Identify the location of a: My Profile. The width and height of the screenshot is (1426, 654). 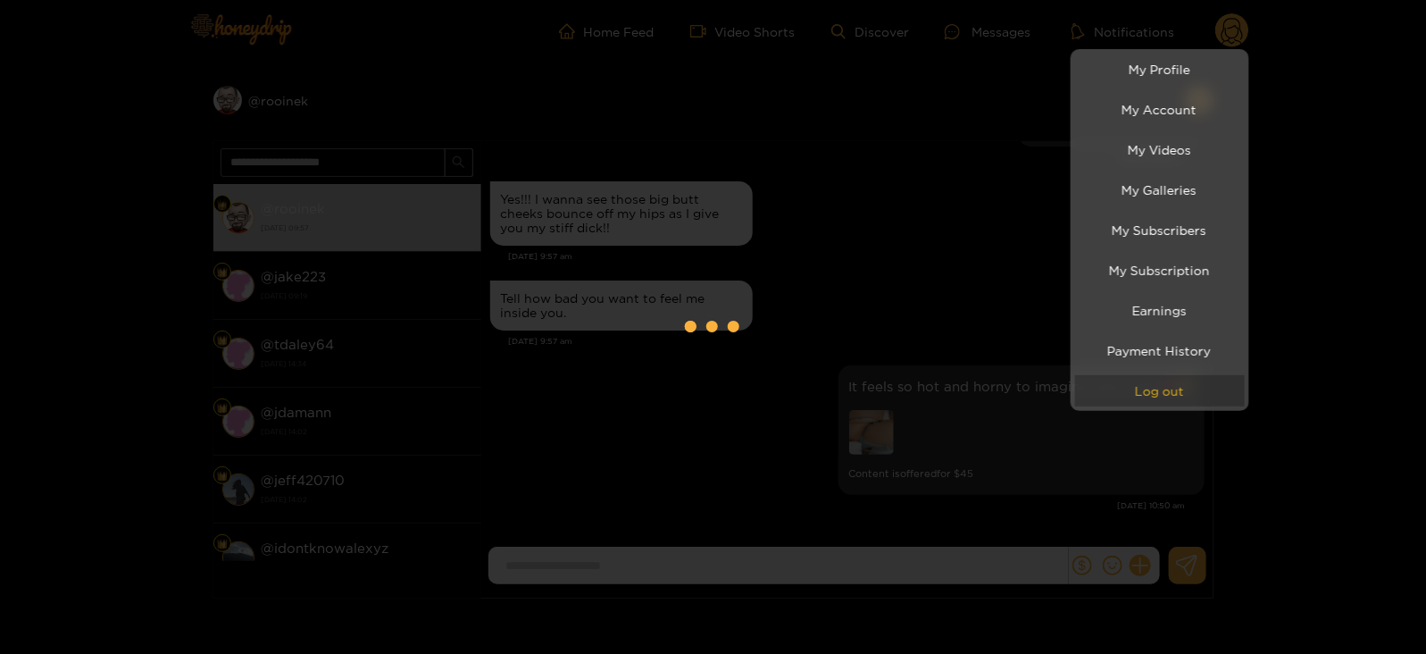
(1160, 69).